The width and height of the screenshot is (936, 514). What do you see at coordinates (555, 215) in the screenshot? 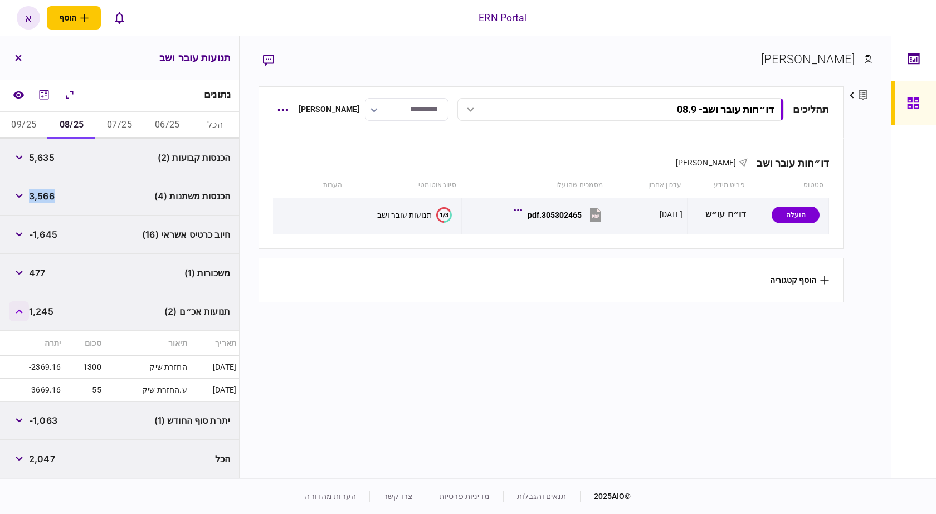
I see `div: 305302465.pdf` at bounding box center [555, 215].